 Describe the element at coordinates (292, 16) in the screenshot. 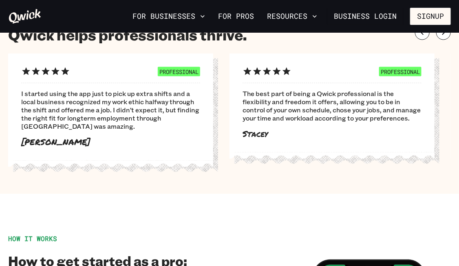

I see `button: Resources` at that location.